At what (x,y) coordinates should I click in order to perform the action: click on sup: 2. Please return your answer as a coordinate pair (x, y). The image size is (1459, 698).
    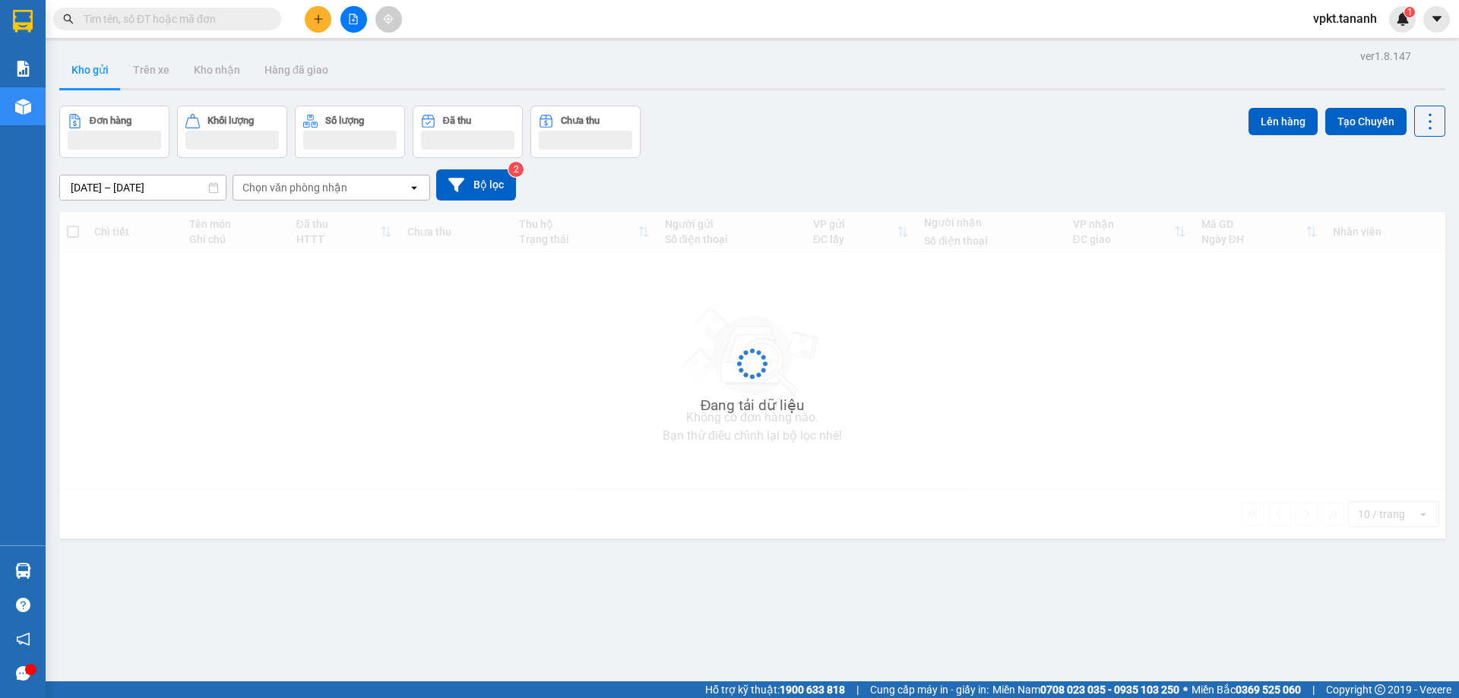
    Looking at the image, I should click on (516, 169).